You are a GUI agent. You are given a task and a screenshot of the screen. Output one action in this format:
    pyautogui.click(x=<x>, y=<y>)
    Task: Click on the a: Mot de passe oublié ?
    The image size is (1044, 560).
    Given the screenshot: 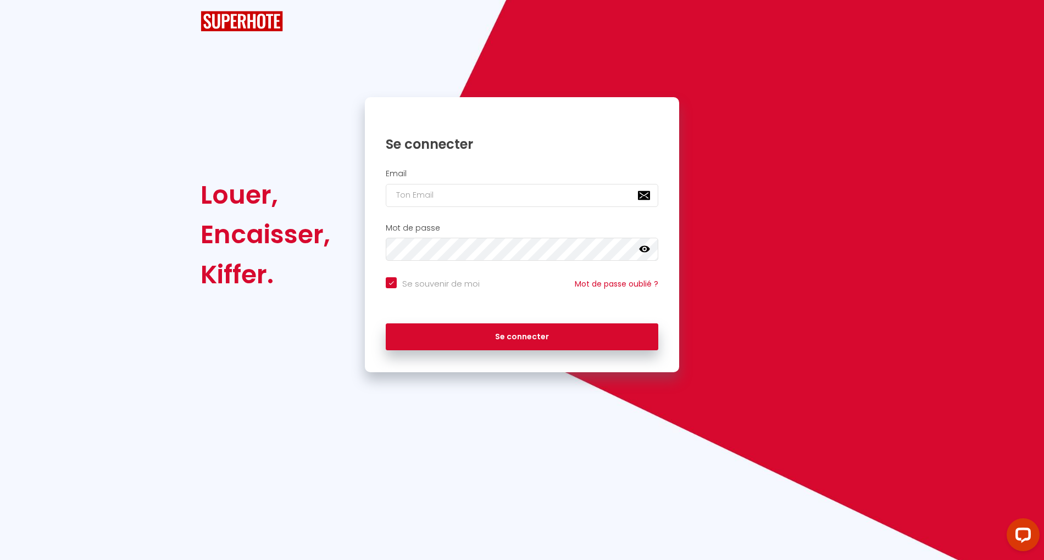 What is the action you would take?
    pyautogui.click(x=617, y=284)
    